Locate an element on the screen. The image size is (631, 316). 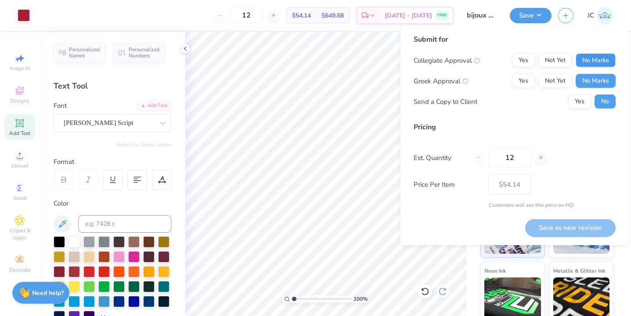
span: Add Text is located at coordinates (20, 133).